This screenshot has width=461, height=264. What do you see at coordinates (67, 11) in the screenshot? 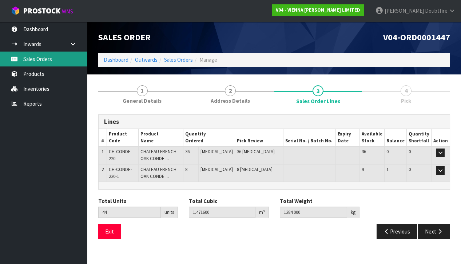
I see `small: WMS` at bounding box center [67, 11].